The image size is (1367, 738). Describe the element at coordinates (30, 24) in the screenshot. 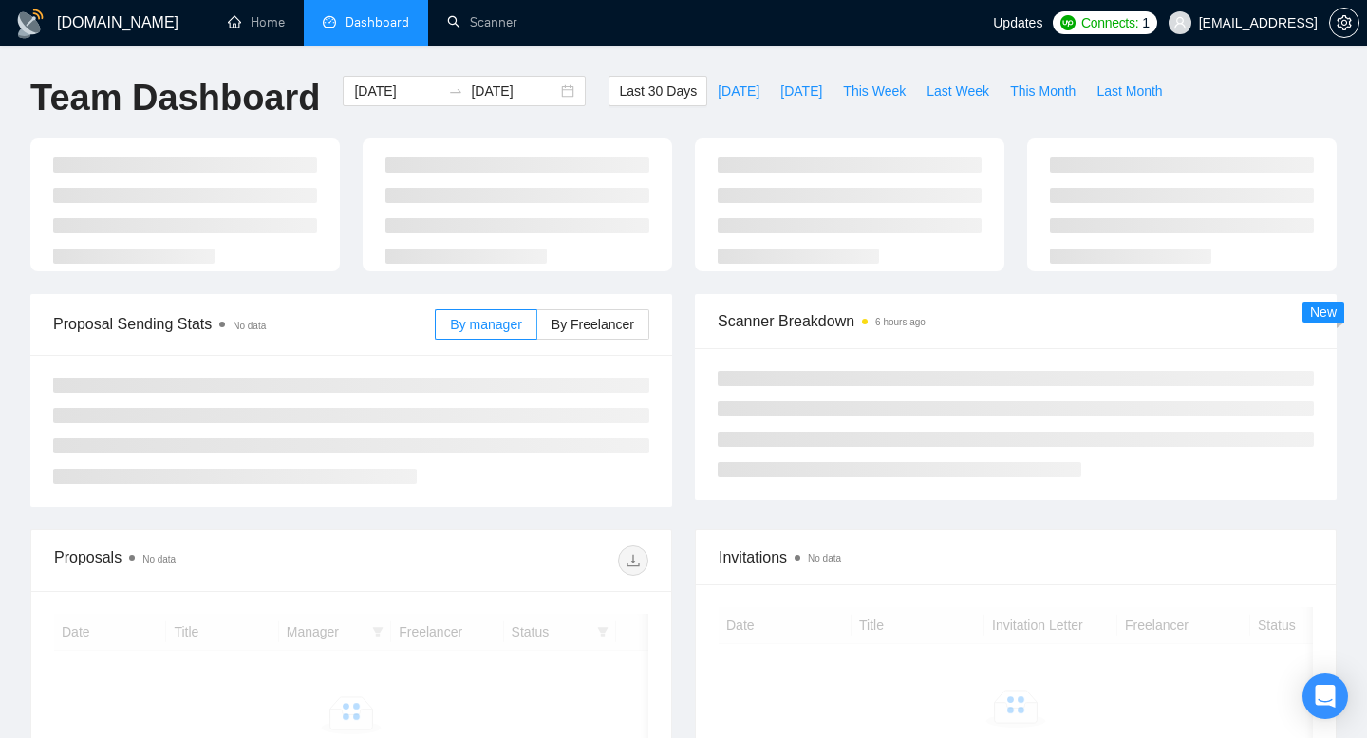

I see `img: logo` at that location.